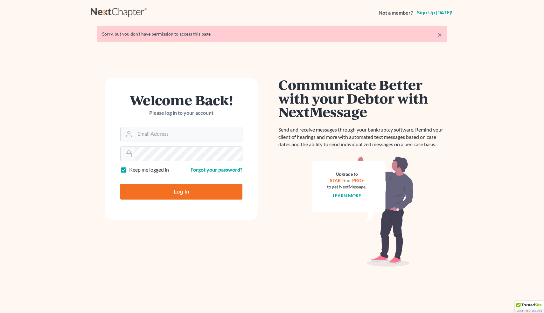 The height and width of the screenshot is (313, 544). I want to click on div: TrustedSite Certified, so click(529, 307).